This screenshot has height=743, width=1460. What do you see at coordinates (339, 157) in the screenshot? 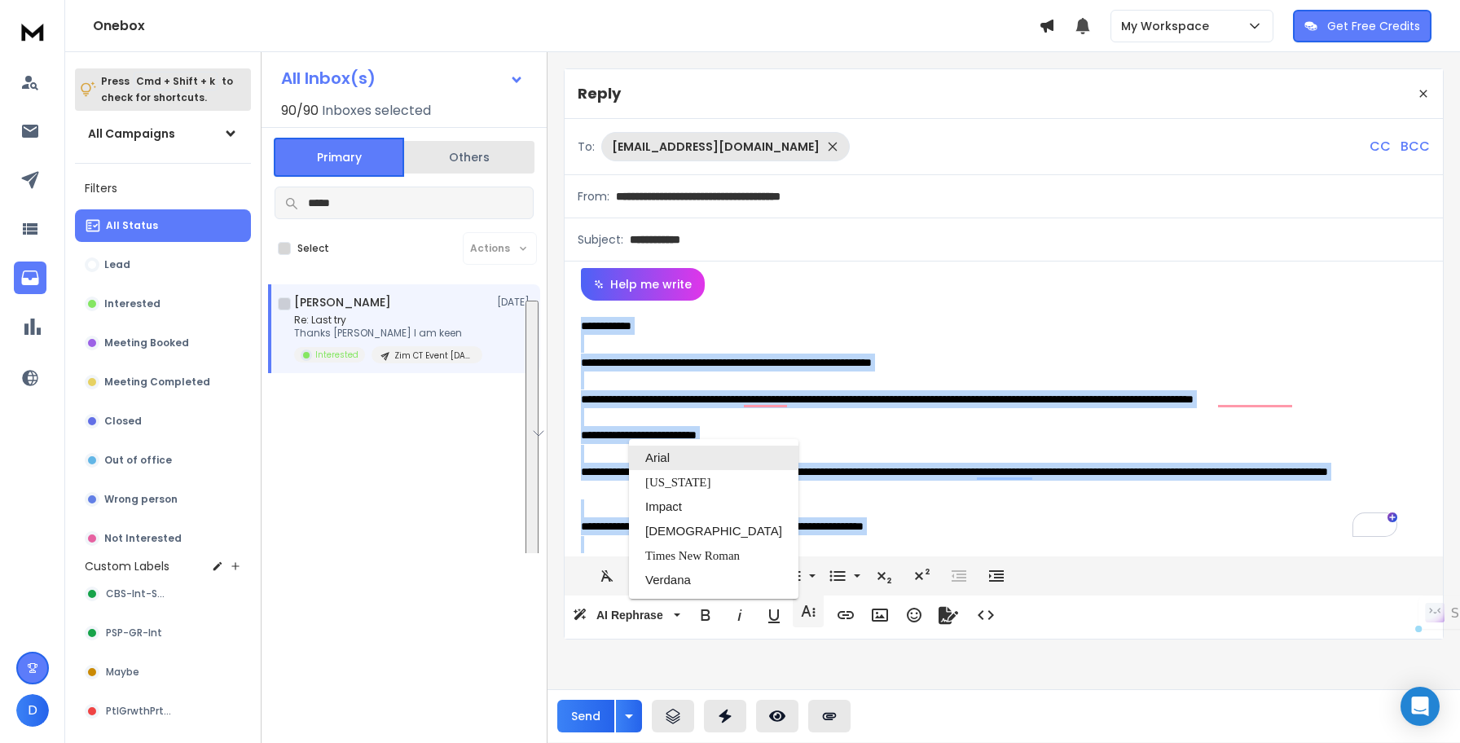
I see `button: Primary` at bounding box center [339, 157].